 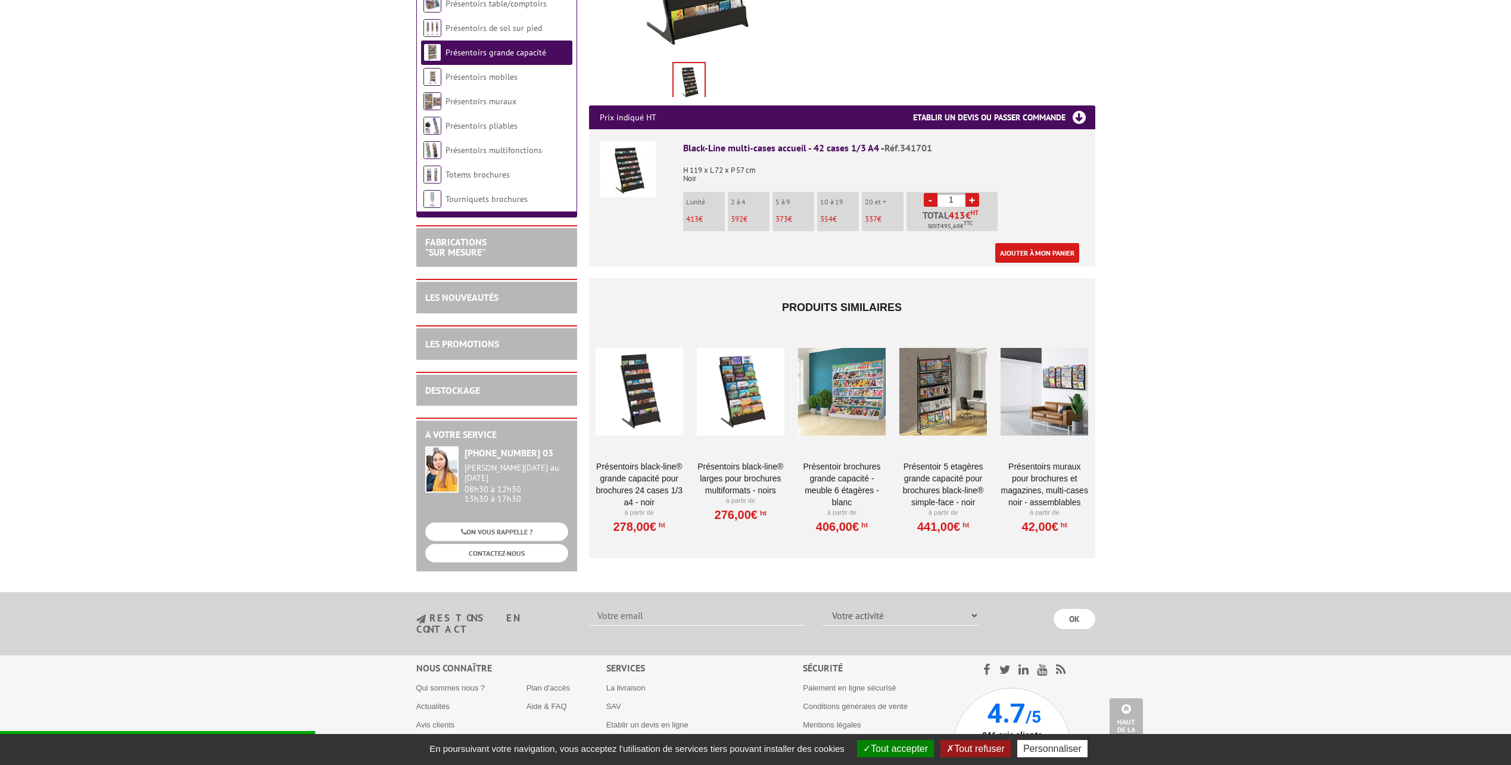 What do you see at coordinates (1126, 723) in the screenshot?
I see `a: Haut de la page` at bounding box center [1126, 723].